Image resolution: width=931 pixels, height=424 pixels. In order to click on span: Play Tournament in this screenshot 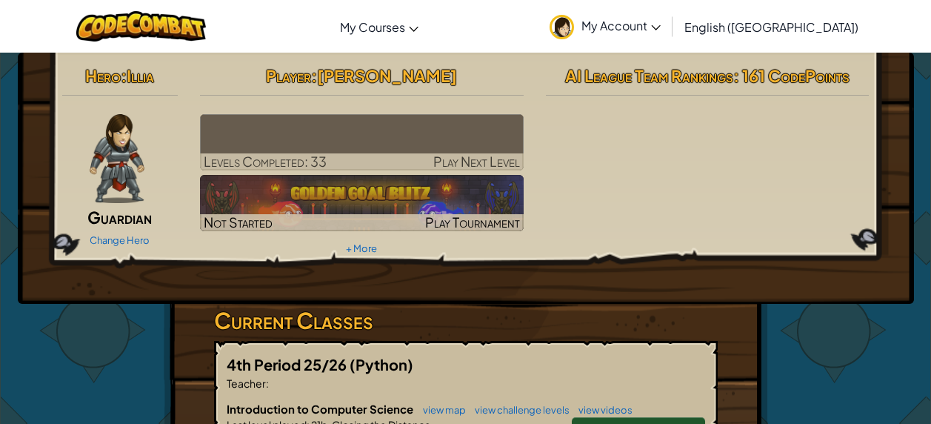, I will do `click(473, 221)`.